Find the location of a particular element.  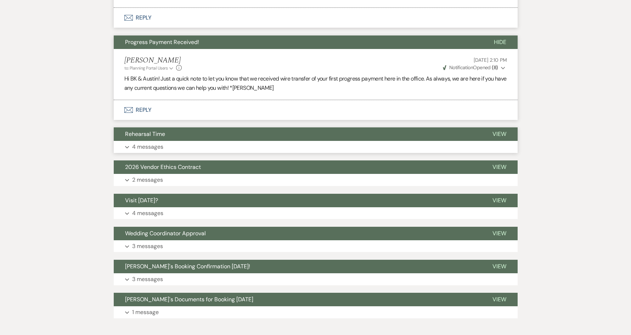

span: Opened is located at coordinates (471, 67).